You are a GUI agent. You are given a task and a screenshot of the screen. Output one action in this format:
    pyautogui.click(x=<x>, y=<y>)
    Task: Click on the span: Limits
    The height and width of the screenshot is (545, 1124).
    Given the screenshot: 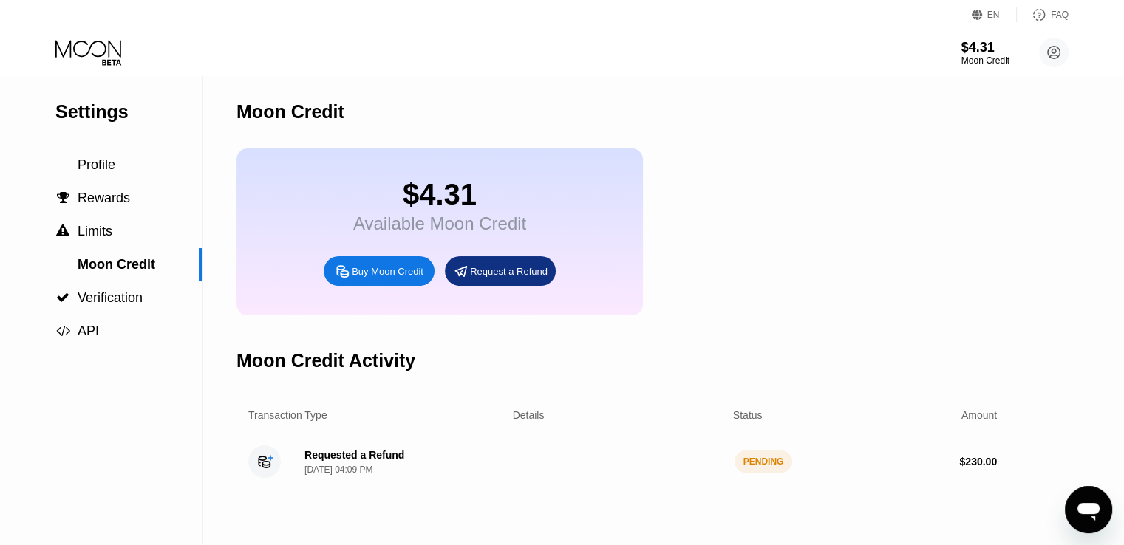 What is the action you would take?
    pyautogui.click(x=95, y=231)
    